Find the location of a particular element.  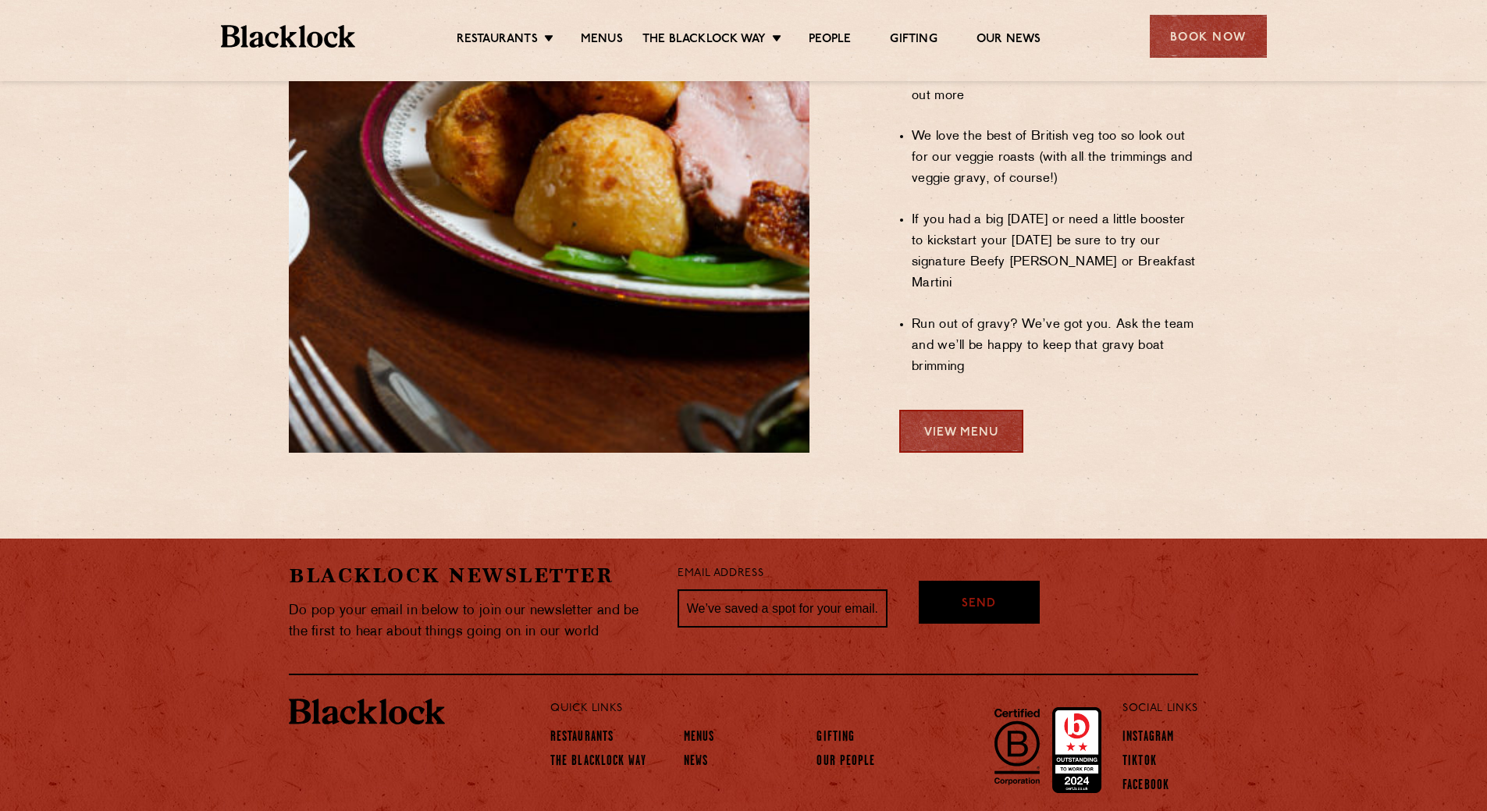

h2: Blacklock Newsletter is located at coordinates (472, 575).